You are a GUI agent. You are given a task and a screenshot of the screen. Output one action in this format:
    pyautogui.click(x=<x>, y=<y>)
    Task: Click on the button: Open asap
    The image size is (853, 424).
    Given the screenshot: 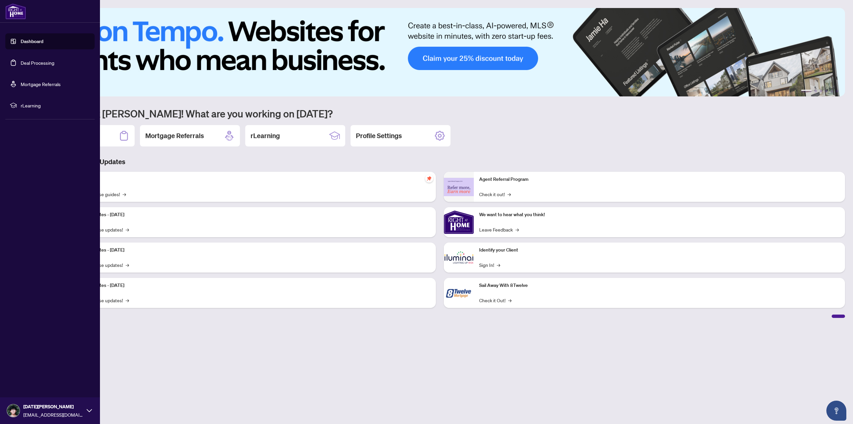 What is the action you would take?
    pyautogui.click(x=836, y=410)
    